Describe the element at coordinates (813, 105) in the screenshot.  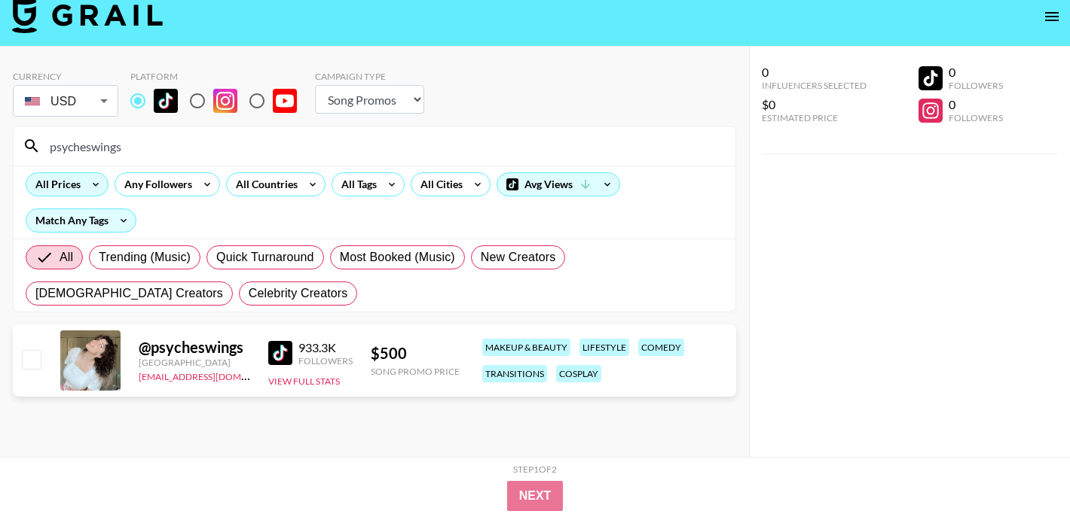
I see `div: $0` at that location.